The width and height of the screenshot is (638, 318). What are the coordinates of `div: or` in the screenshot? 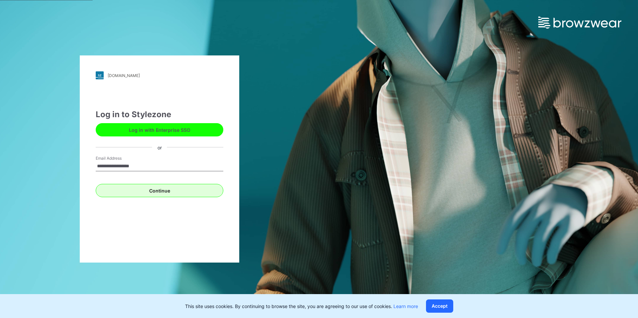 It's located at (159, 147).